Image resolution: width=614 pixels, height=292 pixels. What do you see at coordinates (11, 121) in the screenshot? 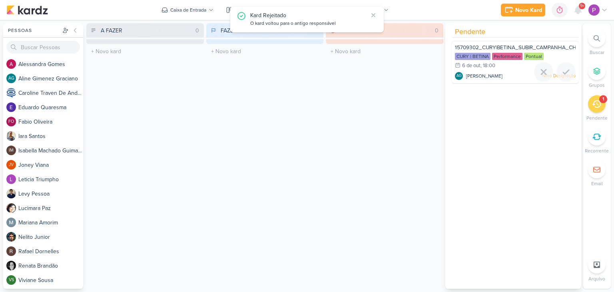
I see `div: Fabio Oliveira` at bounding box center [11, 121].